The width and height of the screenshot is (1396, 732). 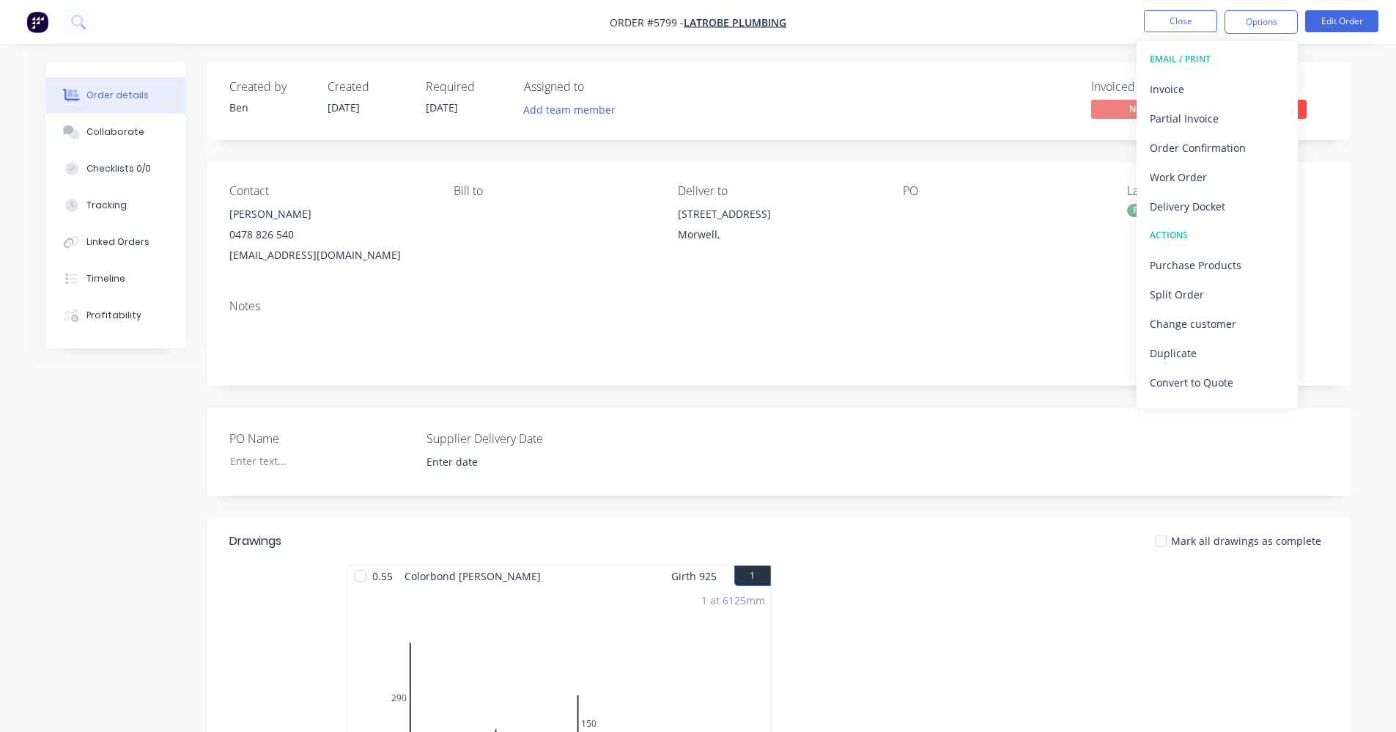 What do you see at coordinates (1218, 206) in the screenshot?
I see `div: Delivery Docket` at bounding box center [1218, 206].